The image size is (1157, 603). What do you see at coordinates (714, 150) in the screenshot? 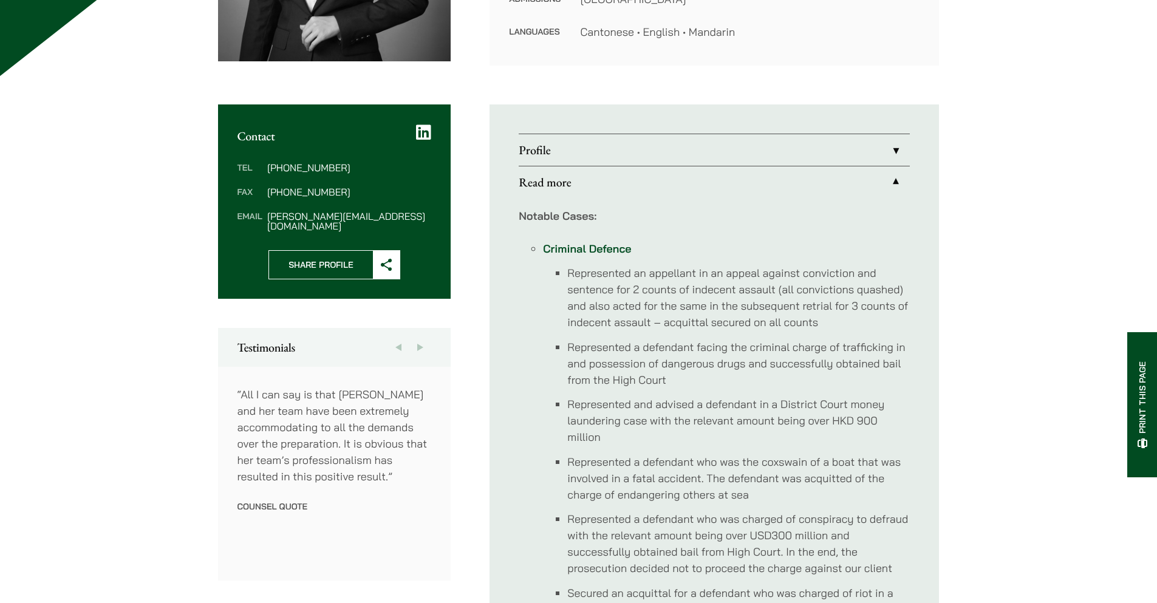
I see `a: Profile` at bounding box center [714, 150].